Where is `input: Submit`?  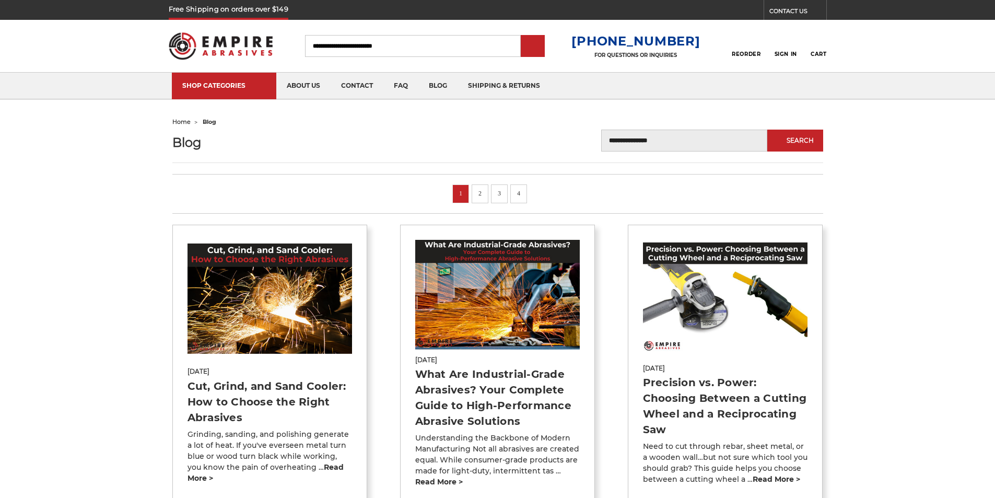 input: Submit is located at coordinates (533, 46).